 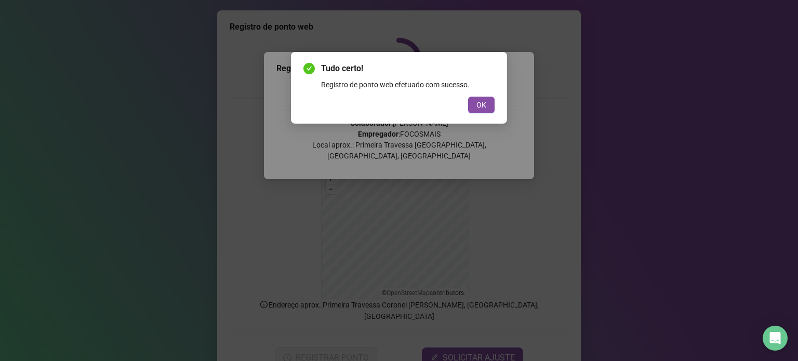 I want to click on div: Open Intercom Messenger, so click(x=775, y=338).